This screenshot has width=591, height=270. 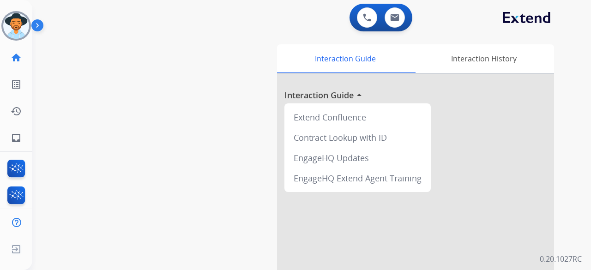 What do you see at coordinates (561, 259) in the screenshot?
I see `p: 0.20.1027RC` at bounding box center [561, 259].